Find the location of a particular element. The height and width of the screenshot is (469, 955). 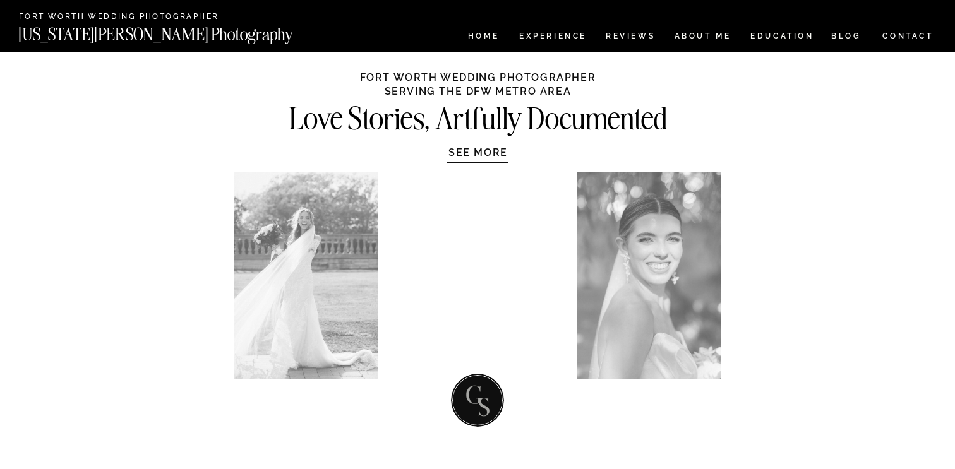

a: HOME is located at coordinates (483, 37).